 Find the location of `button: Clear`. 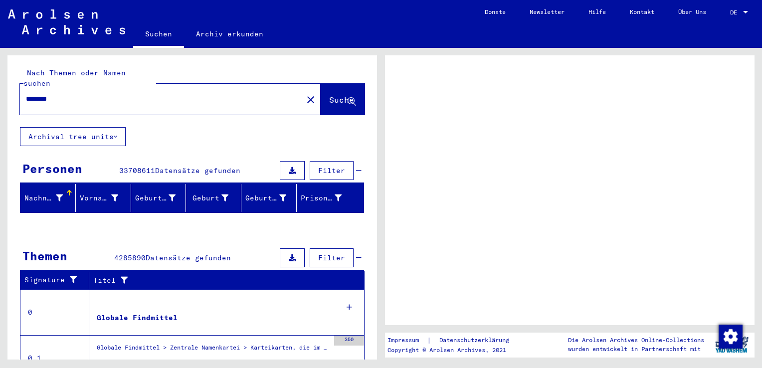

button: Clear is located at coordinates (311, 99).